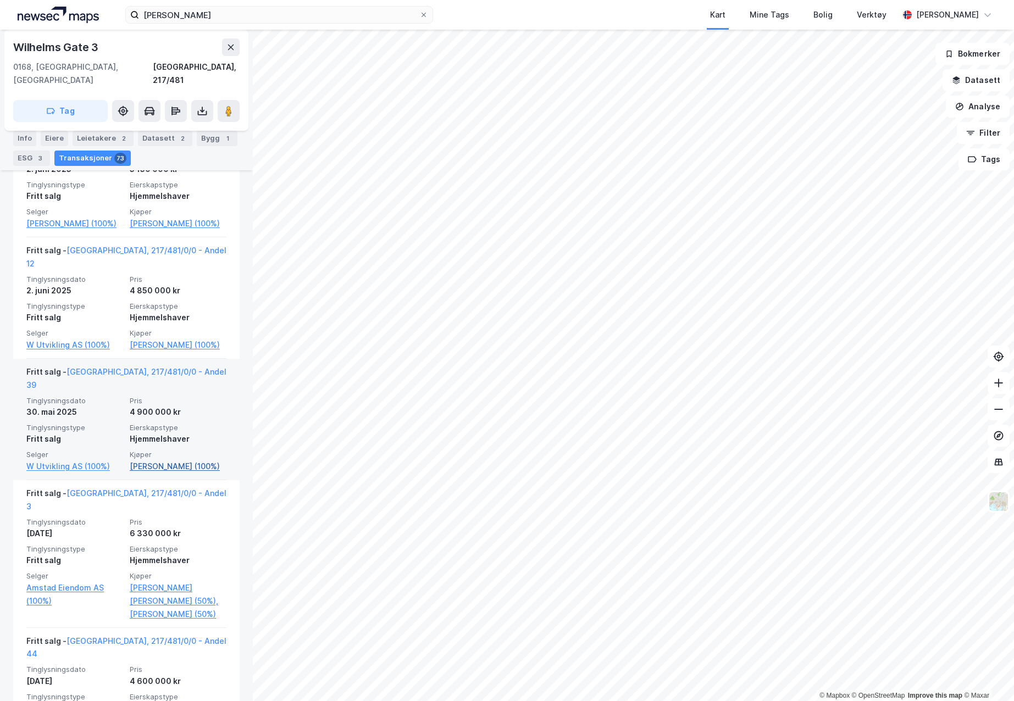 The width and height of the screenshot is (1014, 701). I want to click on div: Leietakere, so click(103, 138).